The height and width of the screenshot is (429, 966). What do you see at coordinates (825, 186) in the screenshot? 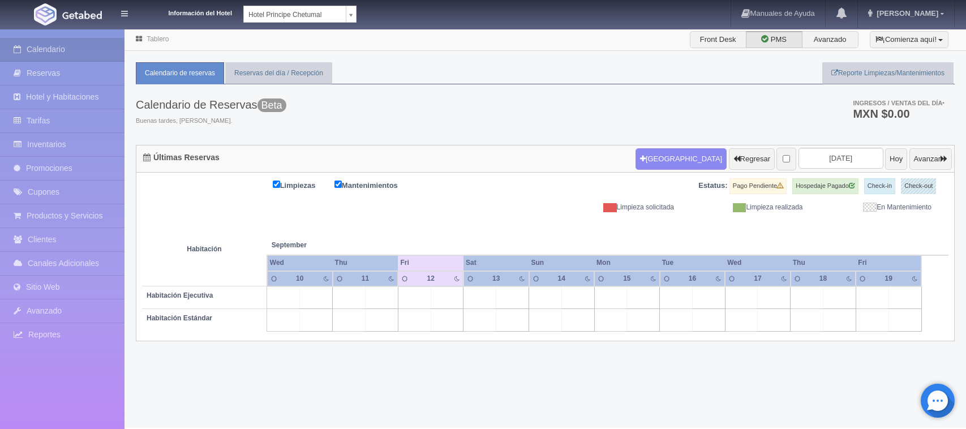
I see `label: Hospedaje Pagado` at bounding box center [825, 186].